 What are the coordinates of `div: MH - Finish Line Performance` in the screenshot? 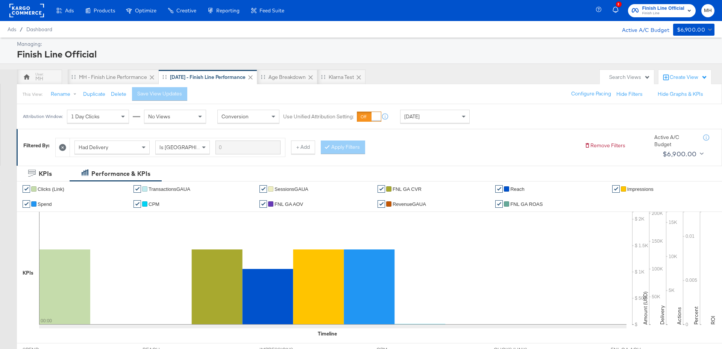 It's located at (113, 77).